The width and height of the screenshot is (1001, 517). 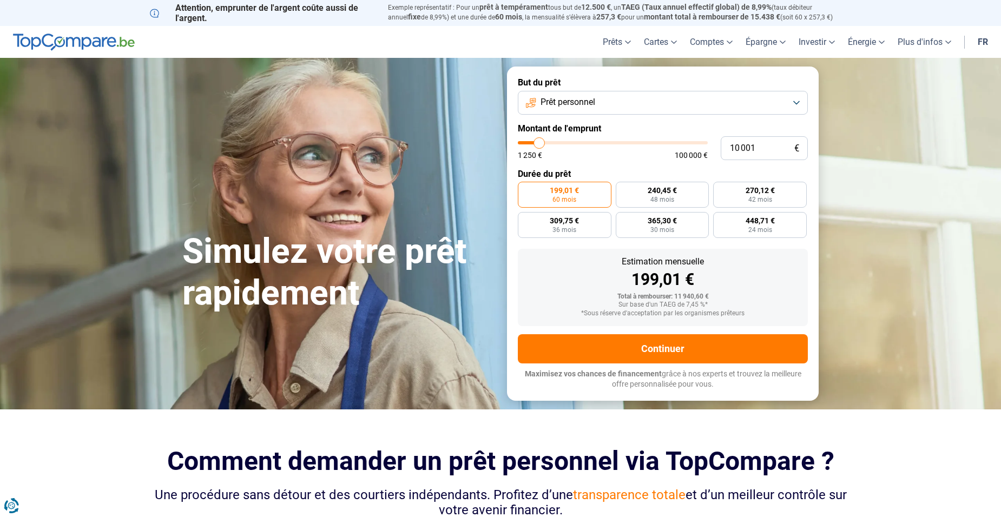 I want to click on span: 30 mois, so click(x=662, y=230).